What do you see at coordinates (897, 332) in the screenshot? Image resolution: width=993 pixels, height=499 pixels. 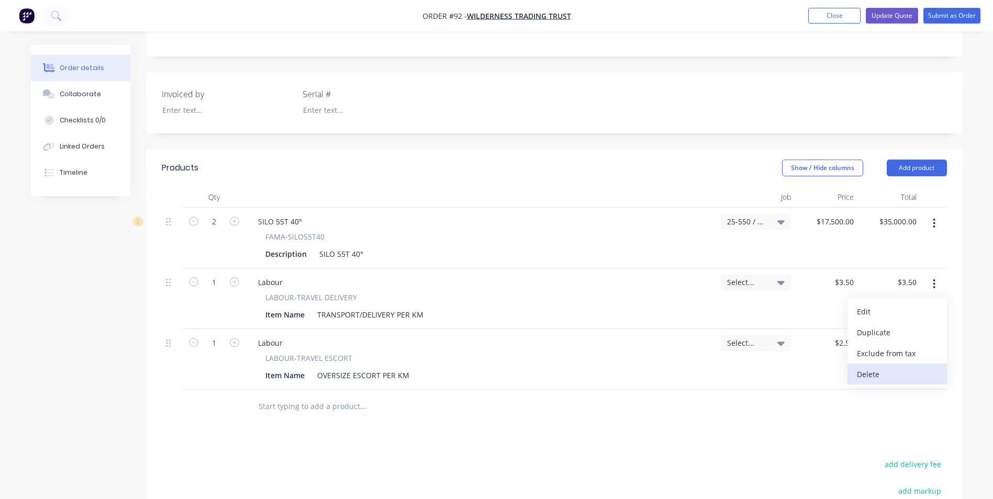 I see `div: Duplicate` at bounding box center [897, 332].